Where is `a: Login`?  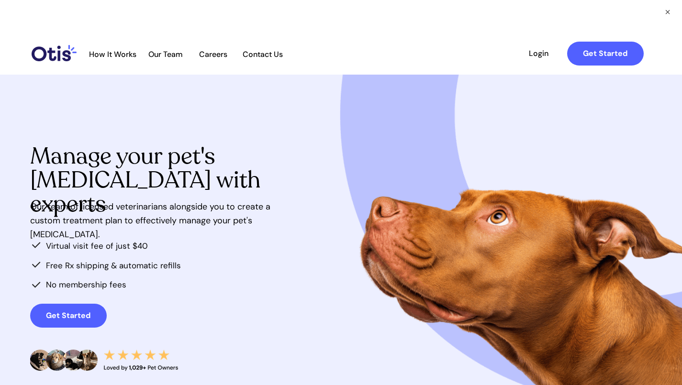
a: Login is located at coordinates (539, 54).